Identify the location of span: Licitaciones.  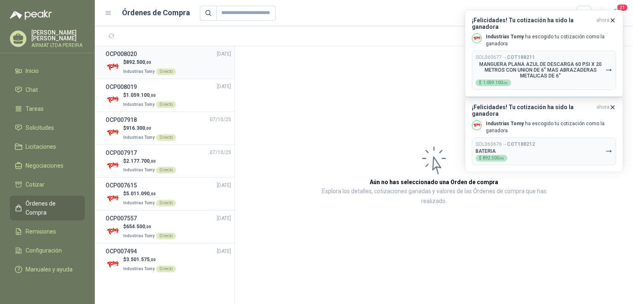
(41, 147).